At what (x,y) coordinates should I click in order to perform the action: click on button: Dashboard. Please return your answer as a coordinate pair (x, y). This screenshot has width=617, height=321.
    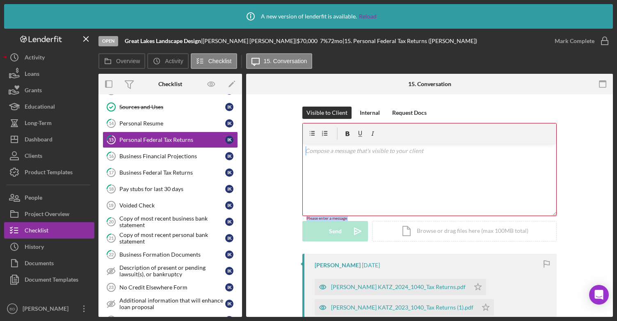
    Looking at the image, I should click on (49, 140).